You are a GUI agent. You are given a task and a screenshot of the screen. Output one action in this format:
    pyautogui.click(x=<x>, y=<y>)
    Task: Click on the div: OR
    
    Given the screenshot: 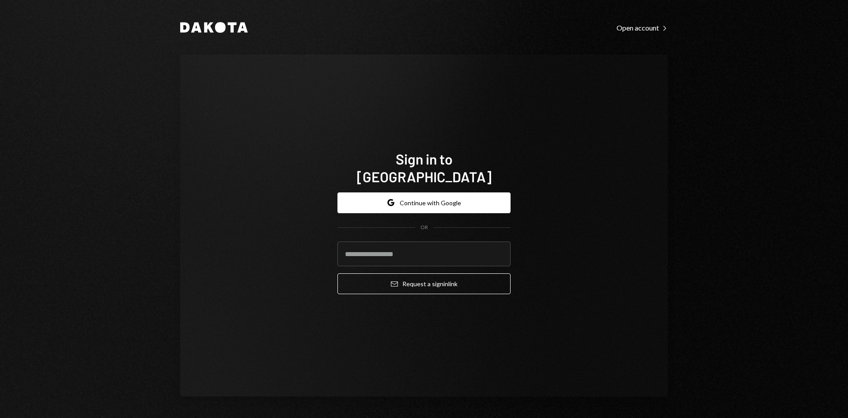 What is the action you would take?
    pyautogui.click(x=424, y=227)
    